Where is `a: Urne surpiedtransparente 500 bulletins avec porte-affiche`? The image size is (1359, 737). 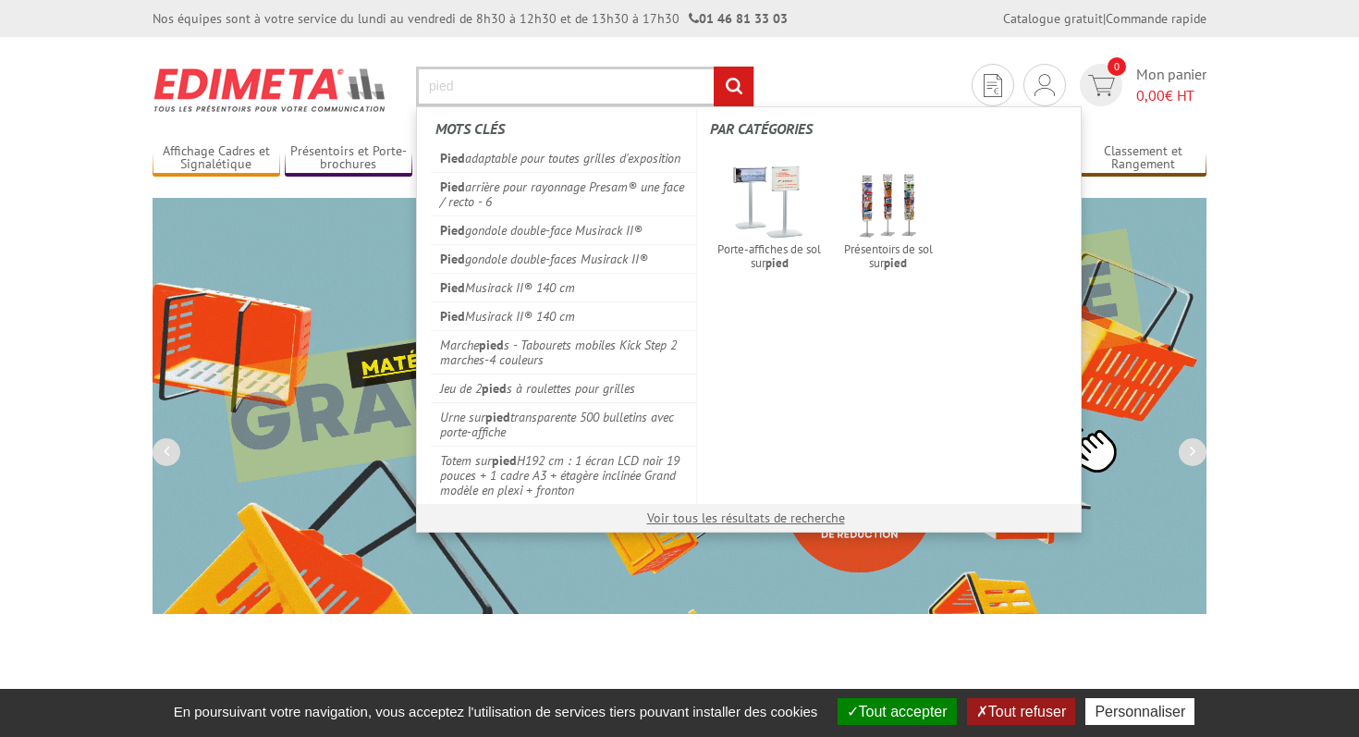 a: Urne surpiedtransparente 500 bulletins avec porte-affiche is located at coordinates (563, 424).